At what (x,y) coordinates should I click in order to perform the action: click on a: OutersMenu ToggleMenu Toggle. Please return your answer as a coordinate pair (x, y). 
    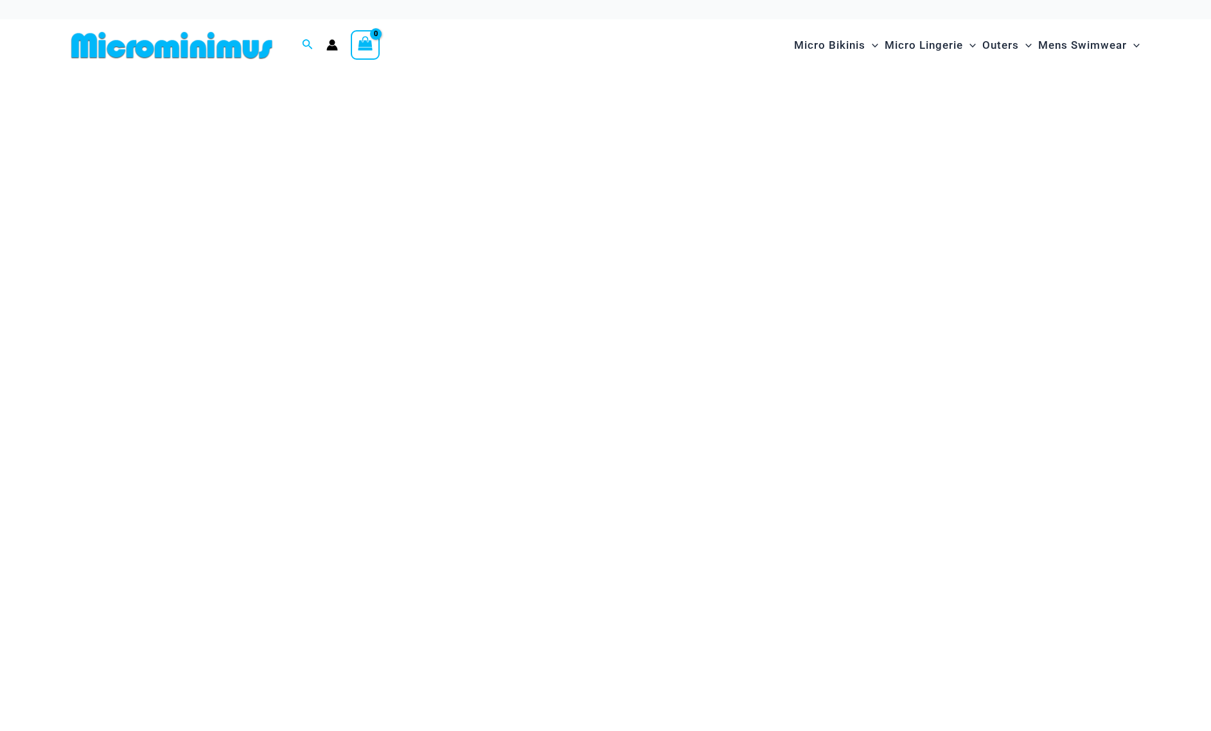
    Looking at the image, I should click on (1007, 45).